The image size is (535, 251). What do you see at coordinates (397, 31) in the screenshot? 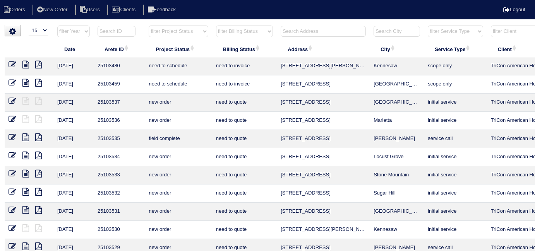
I see `input: Search City` at bounding box center [397, 31].